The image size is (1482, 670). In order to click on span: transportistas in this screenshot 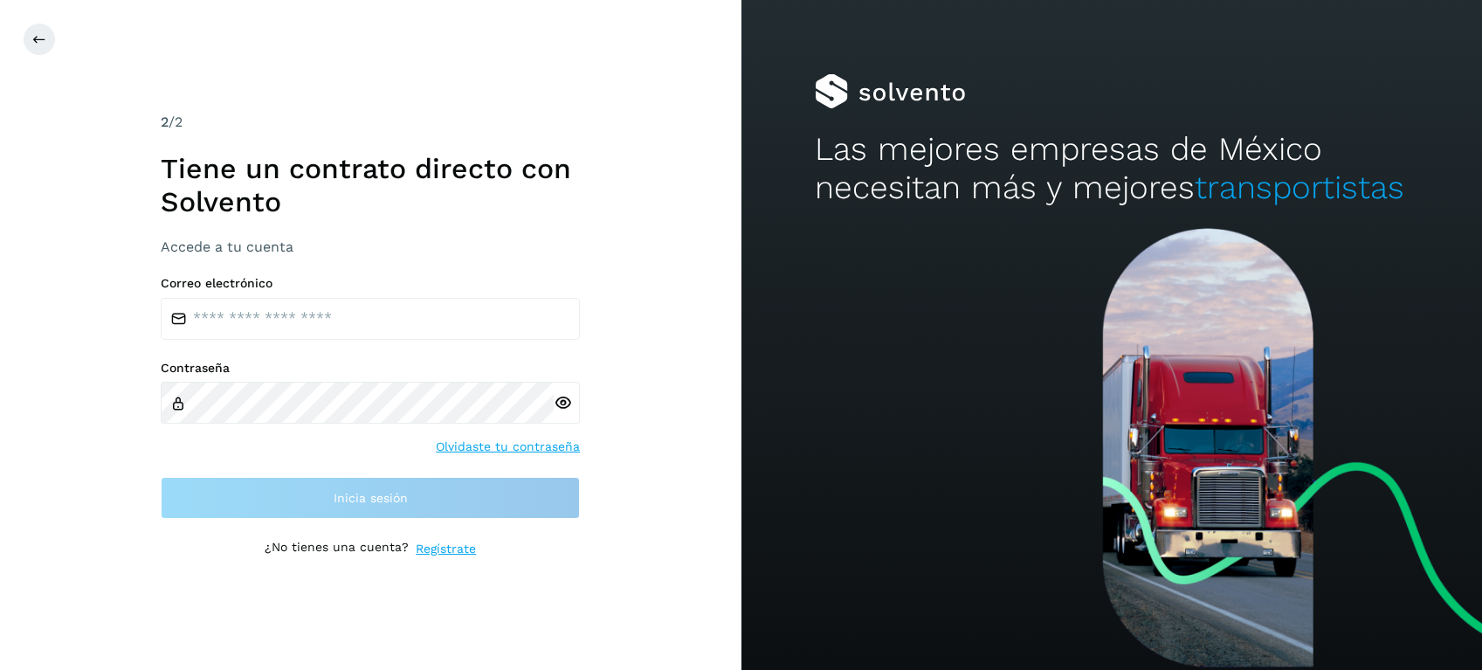, I will do `click(1299, 187)`.